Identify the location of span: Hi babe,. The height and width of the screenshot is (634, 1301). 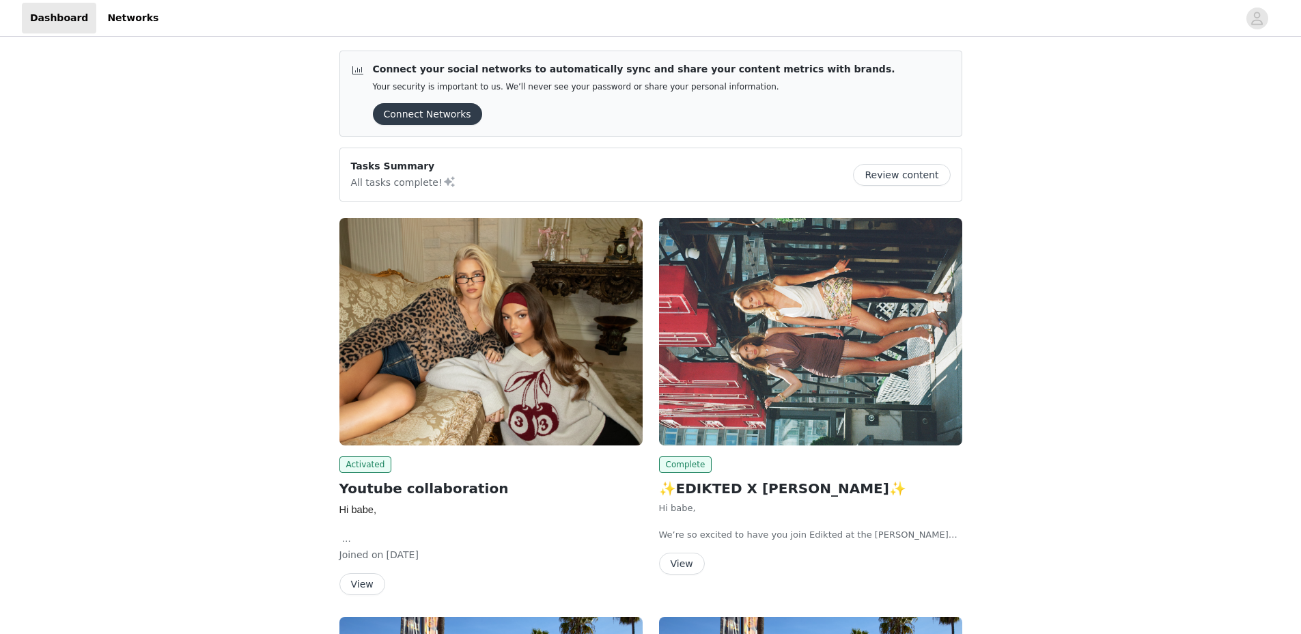
(358, 510).